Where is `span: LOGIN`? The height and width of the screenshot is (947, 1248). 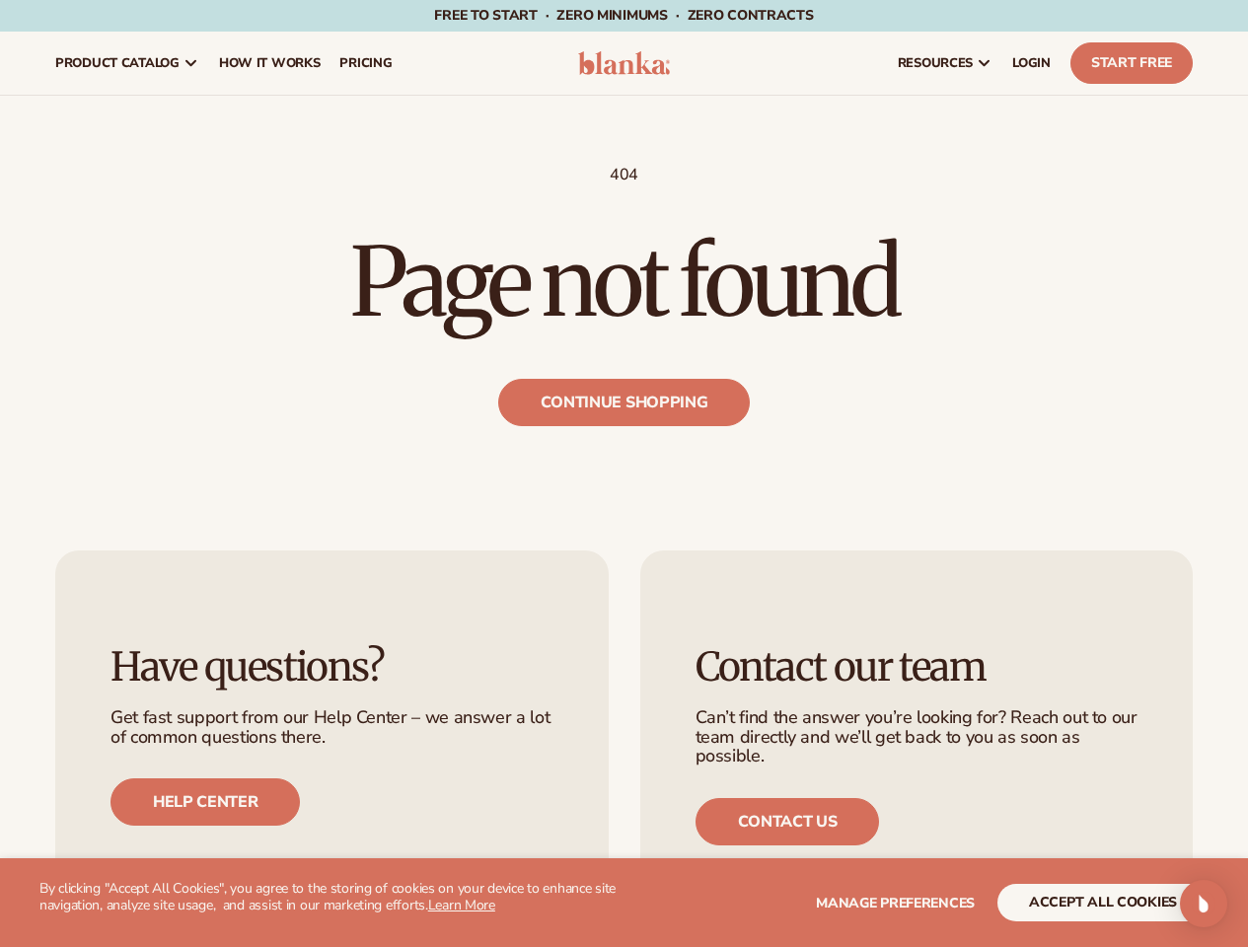
span: LOGIN is located at coordinates (1031, 63).